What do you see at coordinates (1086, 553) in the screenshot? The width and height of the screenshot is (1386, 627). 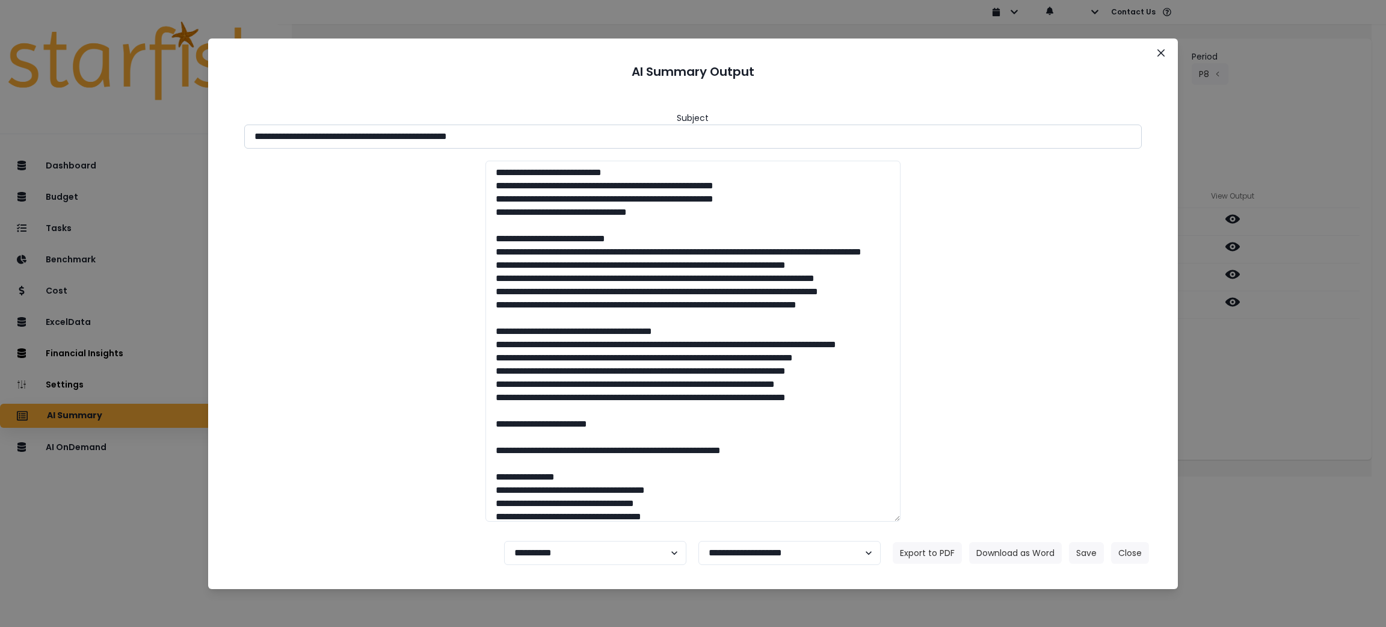 I see `button: Save` at bounding box center [1086, 553].